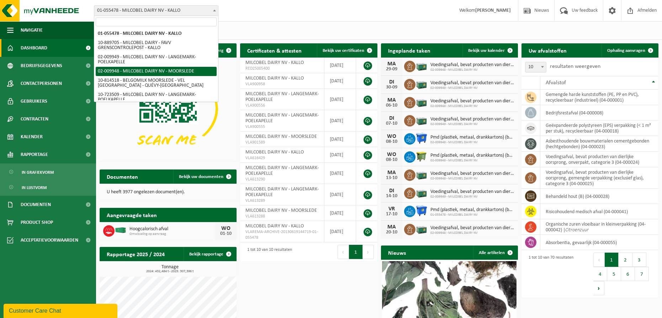 Image resolution: width=662 pixels, height=318 pixels. I want to click on li: 10-889705 - MILCOBEL DAIRY - FAVV GRENSCONTROLEPOST - KALLO, so click(156, 46).